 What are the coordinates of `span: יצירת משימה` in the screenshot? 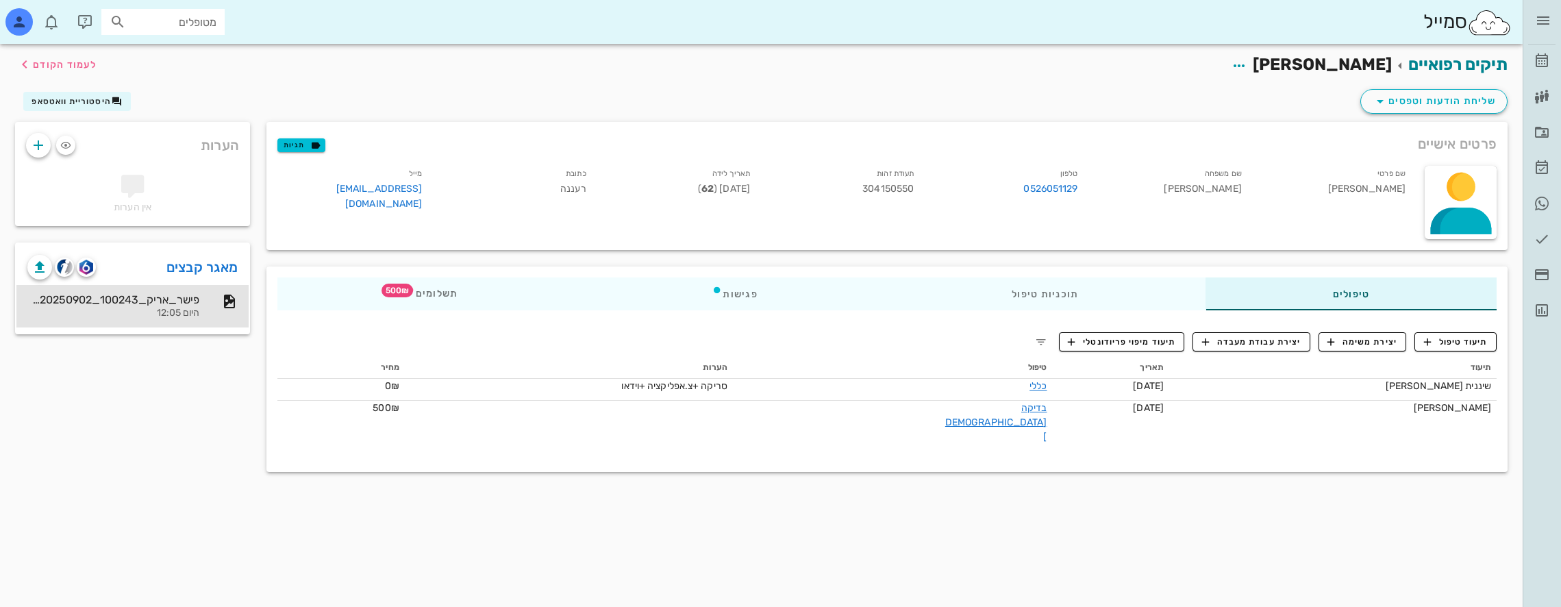 It's located at (1362, 342).